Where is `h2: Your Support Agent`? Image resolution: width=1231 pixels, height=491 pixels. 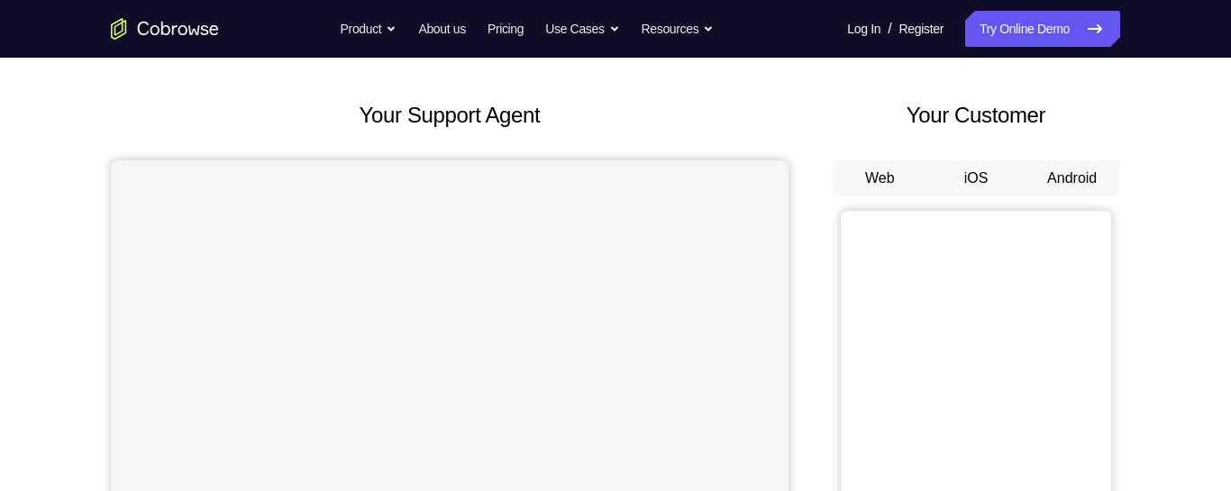 h2: Your Support Agent is located at coordinates (450, 115).